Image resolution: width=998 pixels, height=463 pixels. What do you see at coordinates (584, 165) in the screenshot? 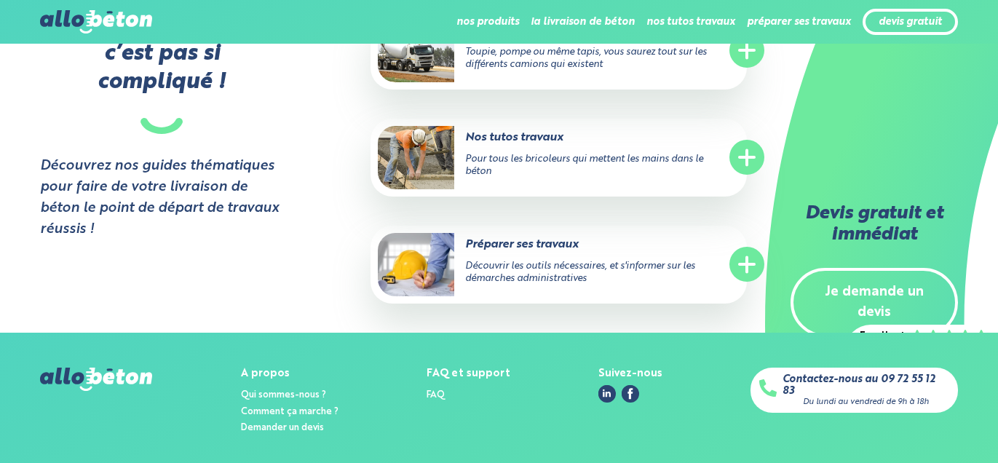
I see `span: Pour tous les bricoleurs qui mettent les mains dans le béton` at bounding box center [584, 165].